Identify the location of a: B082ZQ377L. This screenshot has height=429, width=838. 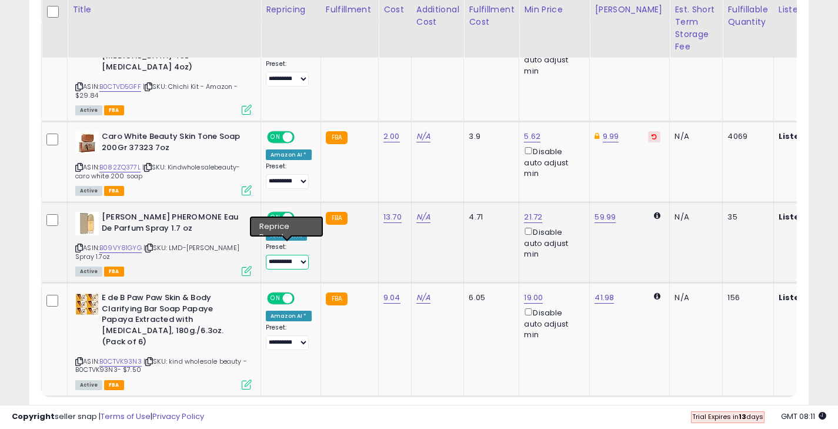
(120, 167).